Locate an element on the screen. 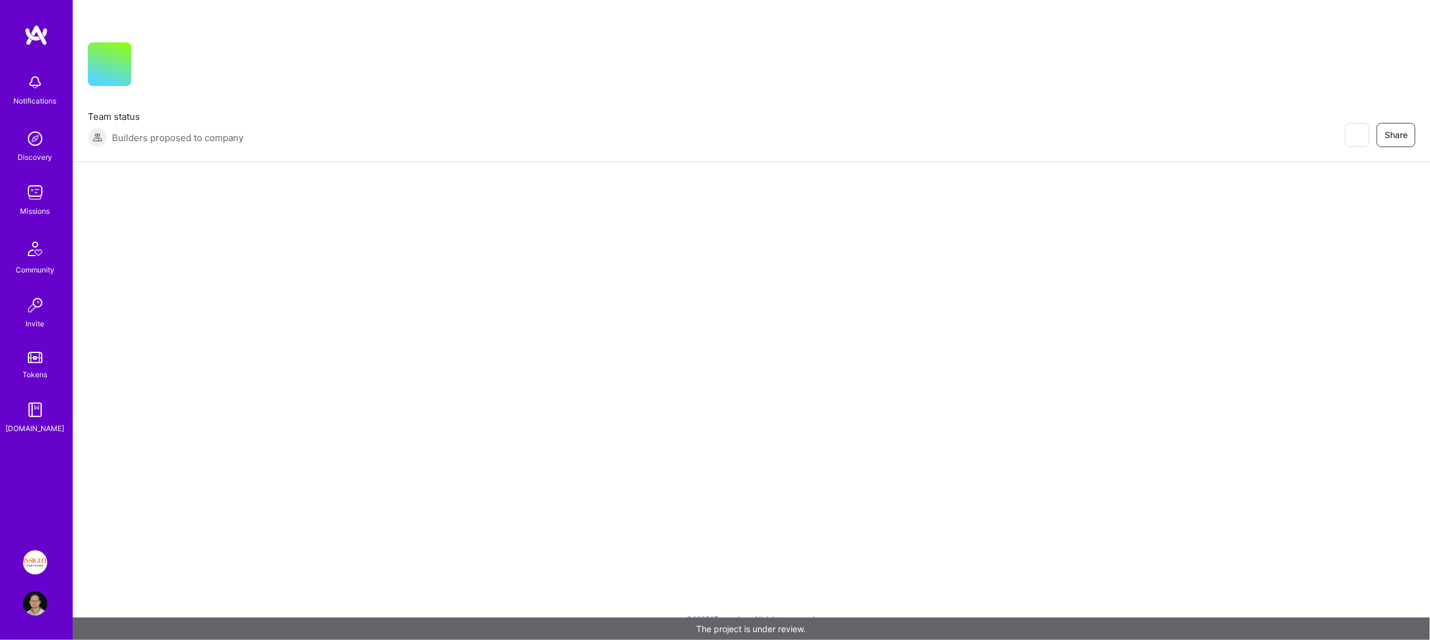 Image resolution: width=1430 pixels, height=640 pixels. img: tokens is located at coordinates (35, 357).